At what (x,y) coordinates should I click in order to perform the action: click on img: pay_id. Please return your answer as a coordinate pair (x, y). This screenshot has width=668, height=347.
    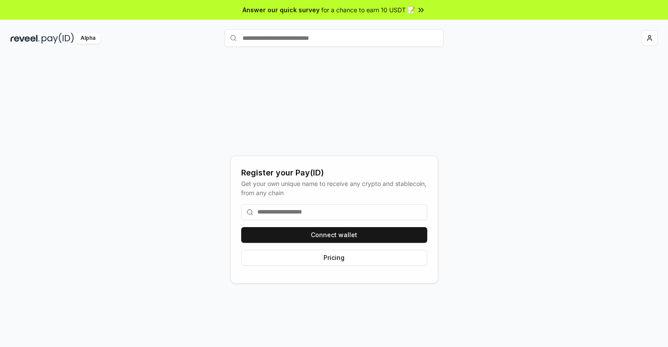
    Looking at the image, I should click on (58, 38).